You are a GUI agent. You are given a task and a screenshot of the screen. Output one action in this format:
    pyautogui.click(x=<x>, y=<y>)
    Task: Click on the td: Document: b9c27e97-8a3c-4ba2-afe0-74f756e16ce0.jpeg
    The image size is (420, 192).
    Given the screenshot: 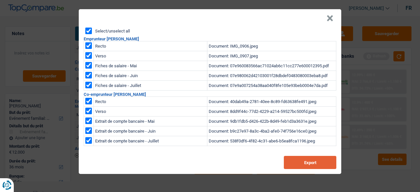 What is the action you would take?
    pyautogui.click(x=271, y=131)
    